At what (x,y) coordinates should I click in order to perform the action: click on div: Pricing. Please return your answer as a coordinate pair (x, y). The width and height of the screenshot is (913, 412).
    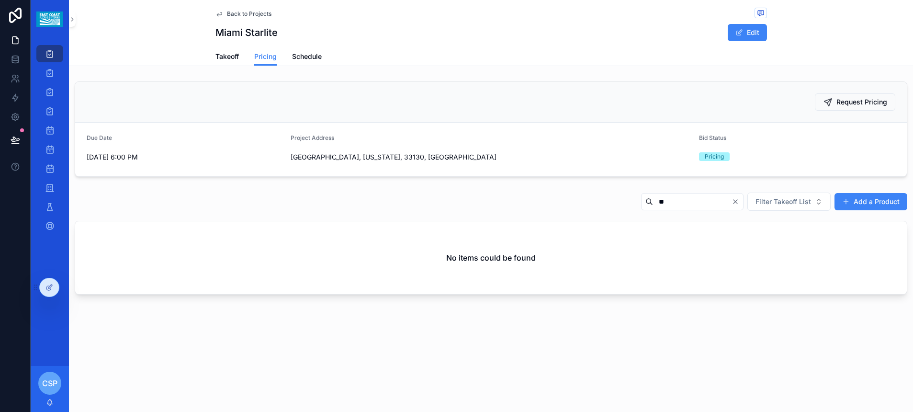
    Looking at the image, I should click on (714, 156).